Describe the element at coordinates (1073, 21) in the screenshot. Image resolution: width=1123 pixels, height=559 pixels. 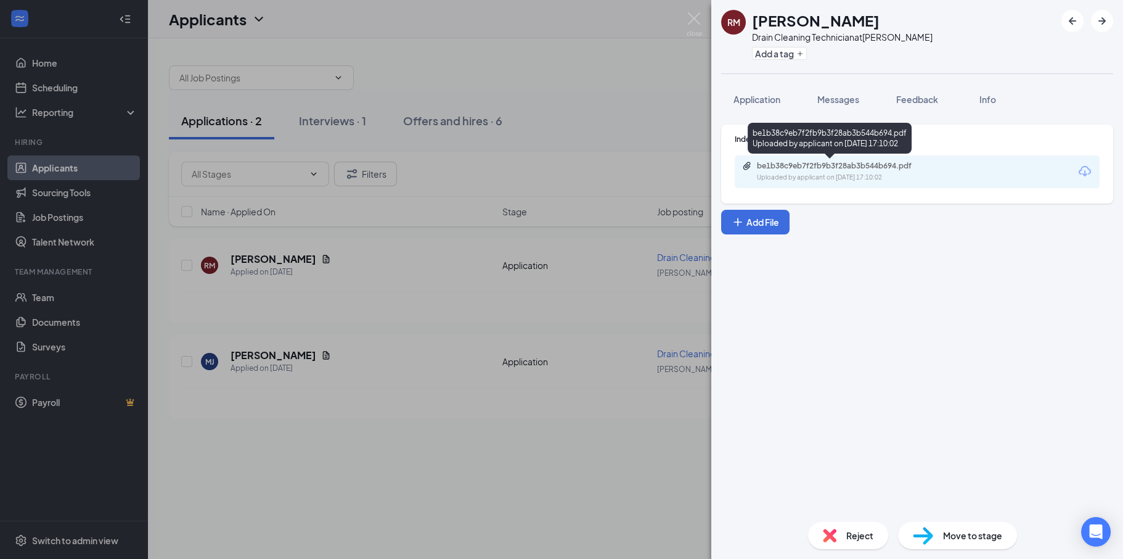
I see `svg: ArrowLeftNew` at that location.